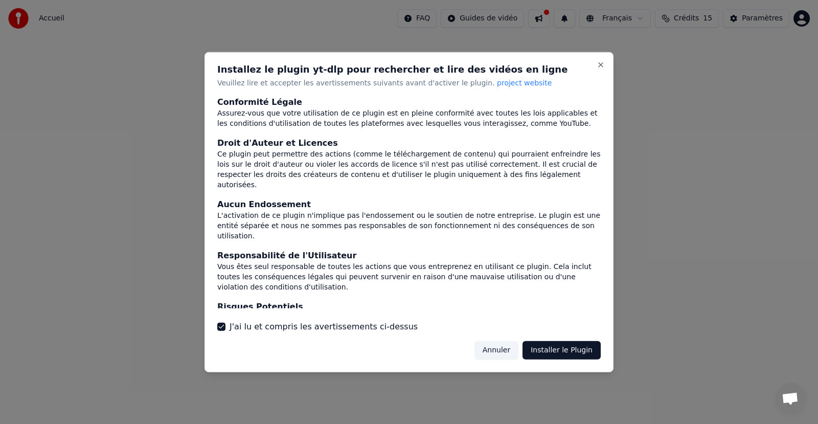  Describe the element at coordinates (324, 327) in the screenshot. I see `label: J'ai lu et compris les avertissements ci-dessus` at that location.